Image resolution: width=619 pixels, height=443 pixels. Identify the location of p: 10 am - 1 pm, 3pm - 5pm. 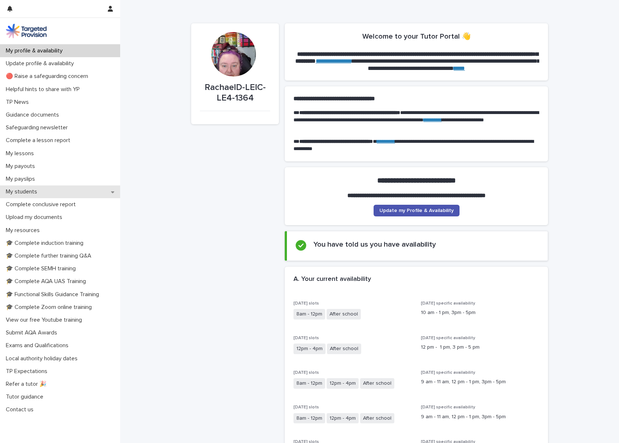
(480, 312).